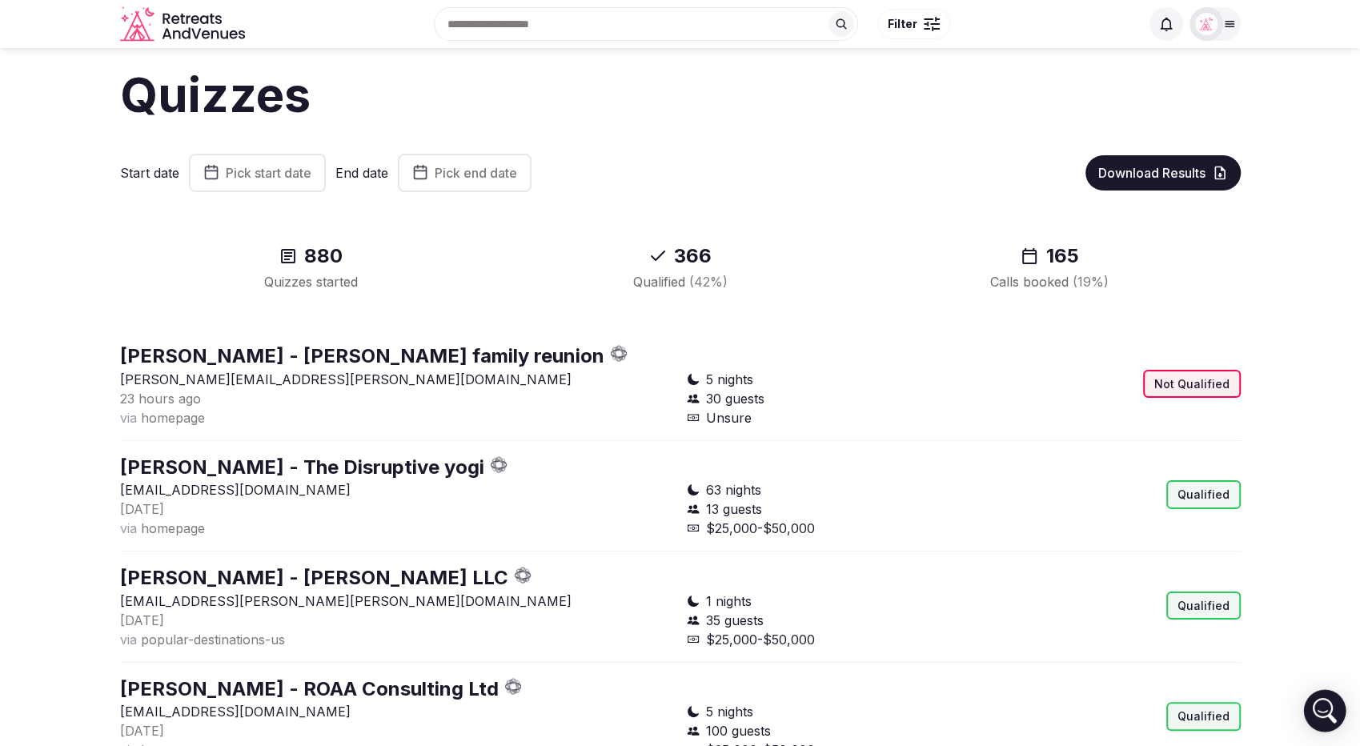  I want to click on svg: Retreats and Venues company logo, so click(184, 24).